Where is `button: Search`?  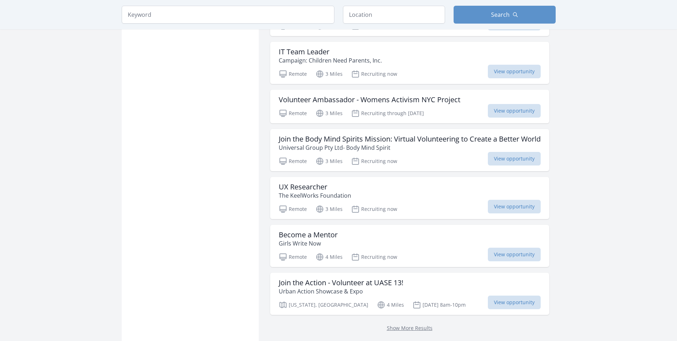 button: Search is located at coordinates (505, 15).